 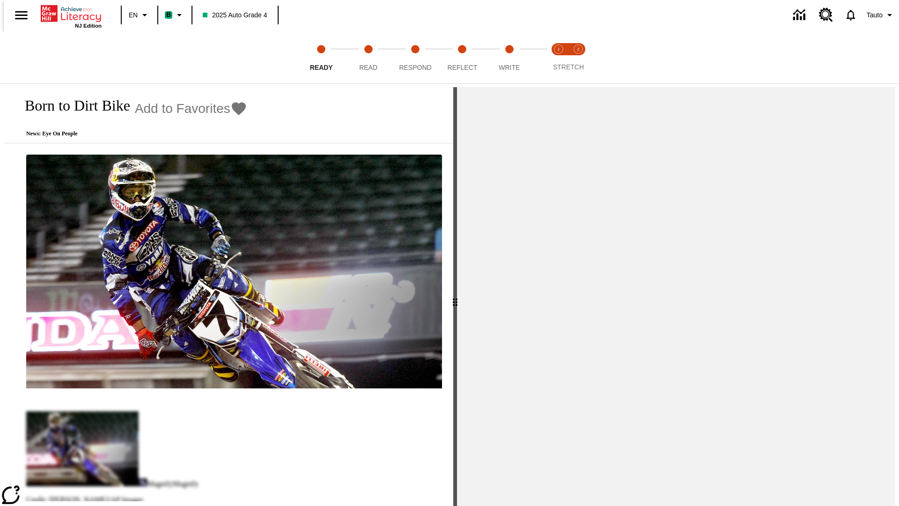 I want to click on button: Read step 2 of 5, so click(x=368, y=58).